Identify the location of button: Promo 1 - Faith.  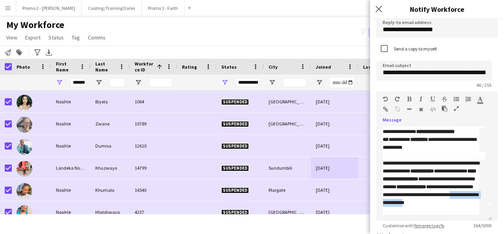
(163, 8).